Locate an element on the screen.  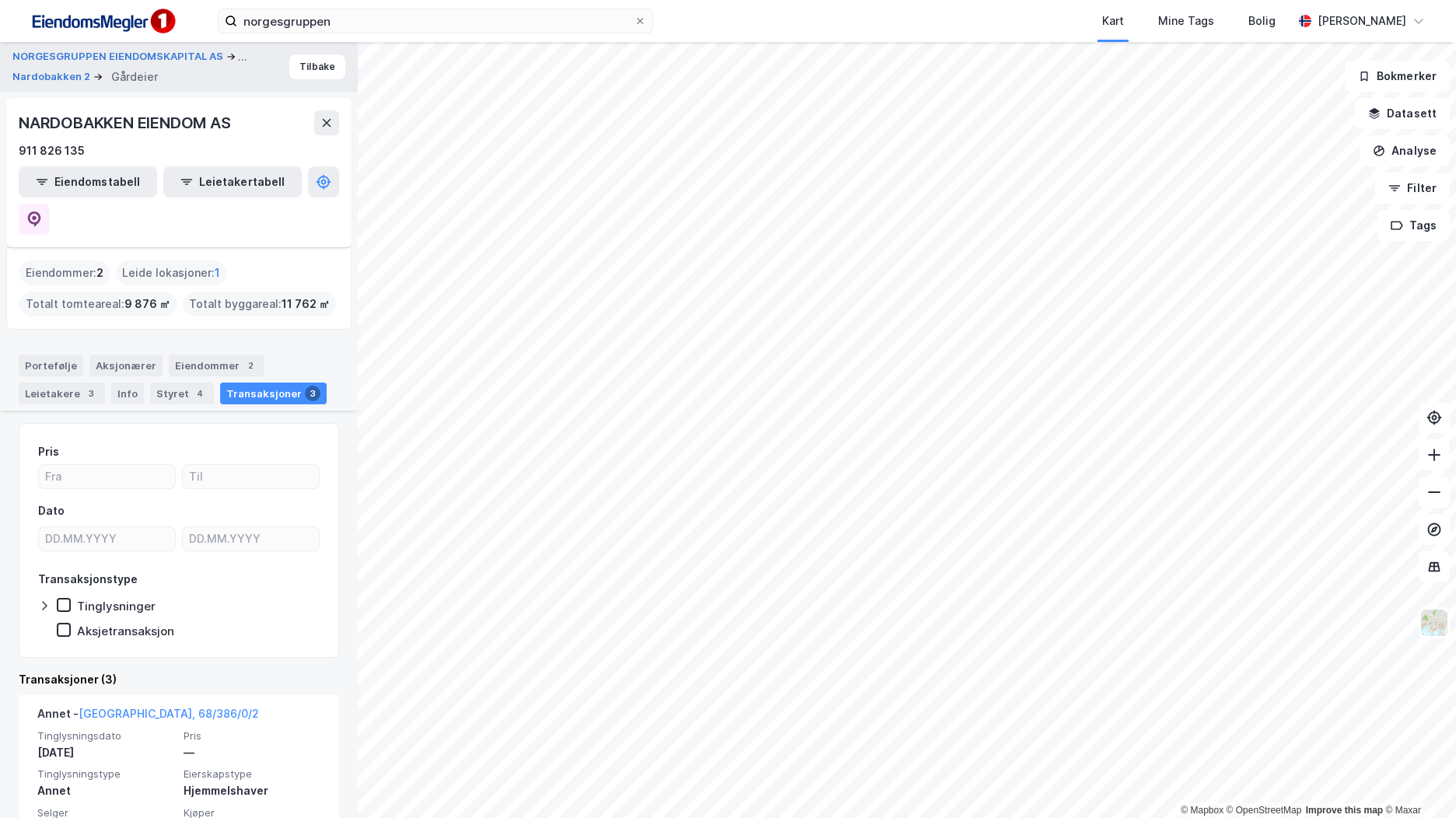
div: Kontrollprogram for chat is located at coordinates (1417, 780).